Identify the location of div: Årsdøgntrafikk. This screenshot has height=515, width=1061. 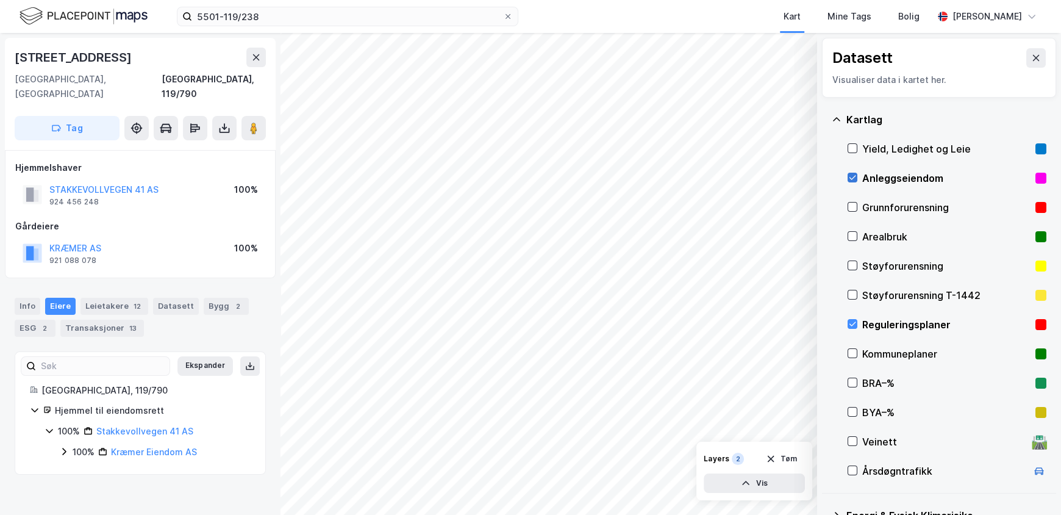
(944, 471).